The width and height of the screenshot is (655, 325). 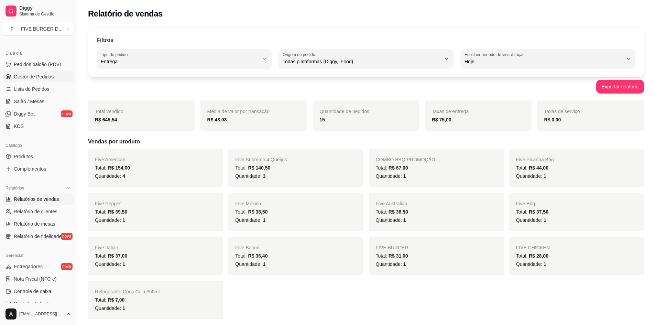 I want to click on span: Relatório de mesas, so click(x=34, y=224).